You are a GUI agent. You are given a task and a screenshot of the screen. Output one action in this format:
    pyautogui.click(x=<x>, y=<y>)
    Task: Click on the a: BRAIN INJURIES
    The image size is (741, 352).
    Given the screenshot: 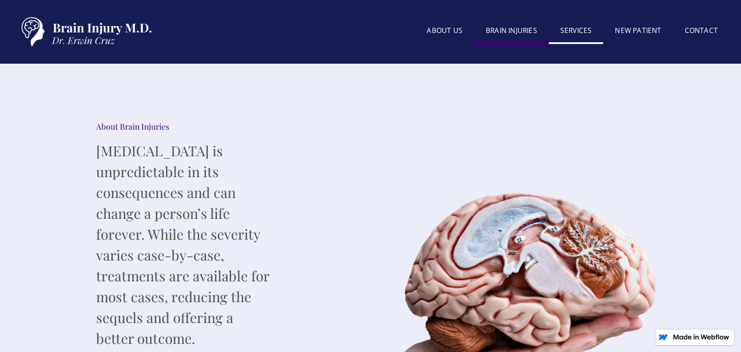 What is the action you would take?
    pyautogui.click(x=511, y=32)
    